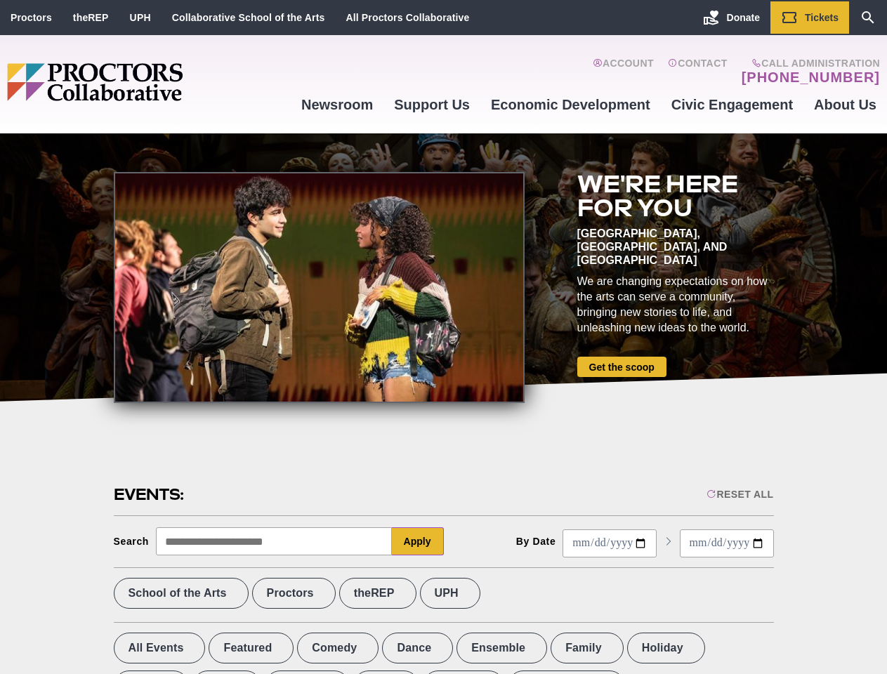 The width and height of the screenshot is (887, 674). Describe the element at coordinates (338, 648) in the screenshot. I see `label: Comedy` at that location.